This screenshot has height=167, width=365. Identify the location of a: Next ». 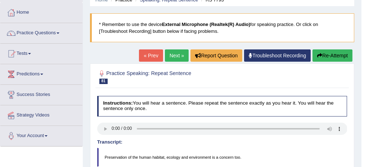
(177, 56).